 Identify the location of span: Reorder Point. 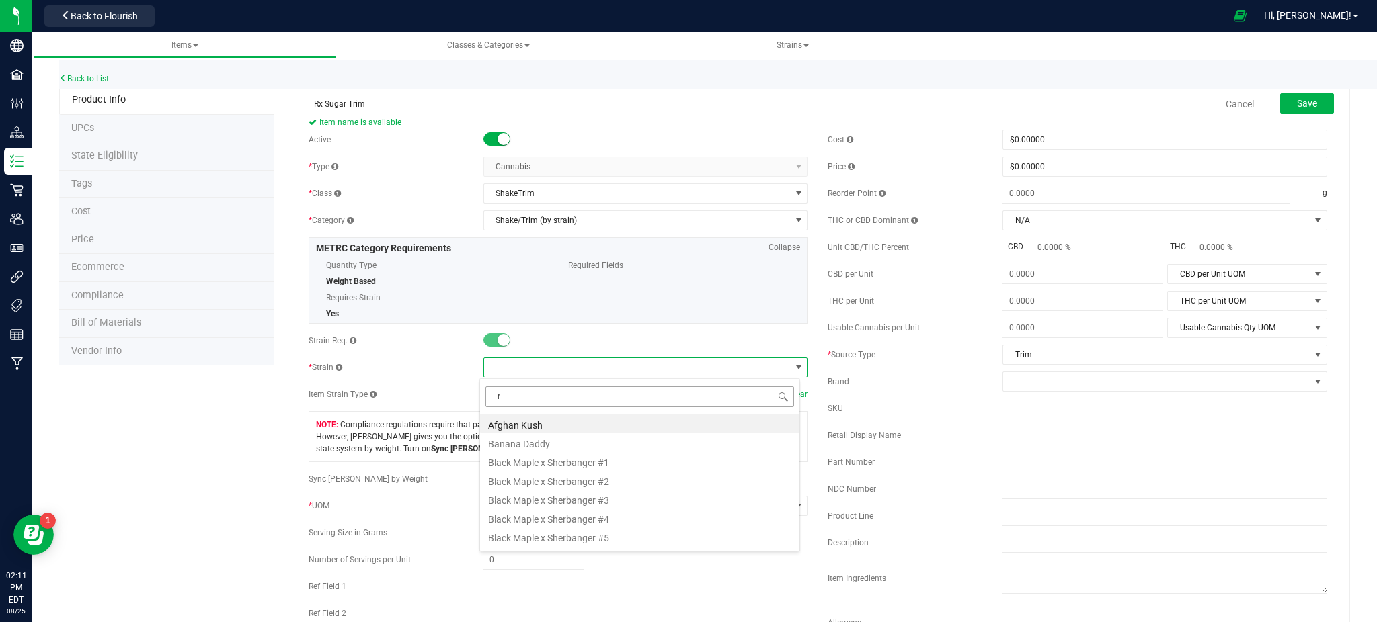
(856, 194).